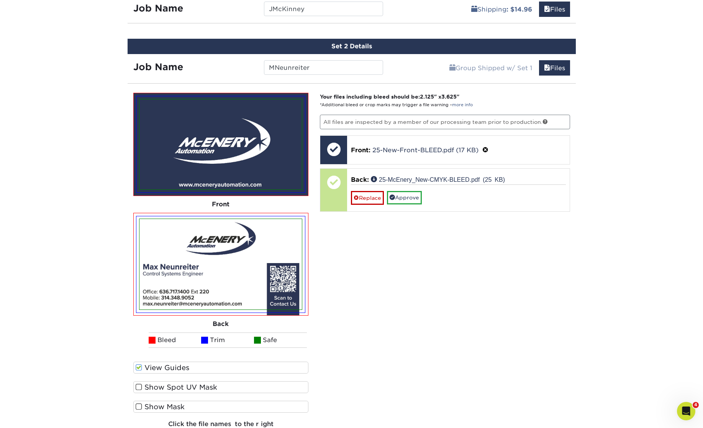 The width and height of the screenshot is (703, 428). Describe the element at coordinates (519, 9) in the screenshot. I see `b: : $14.96` at that location.